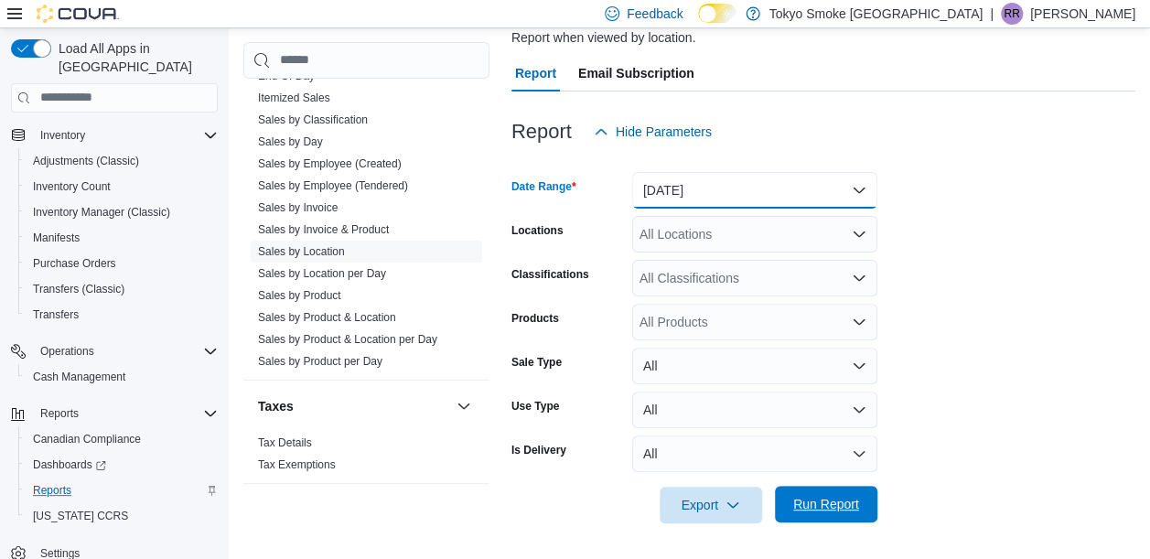 This screenshot has width=1150, height=559. I want to click on span: Sales by Location per Day, so click(322, 274).